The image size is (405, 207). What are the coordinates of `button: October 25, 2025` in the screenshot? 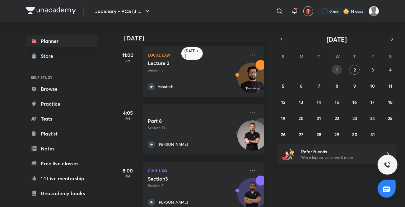 It's located at (390, 118).